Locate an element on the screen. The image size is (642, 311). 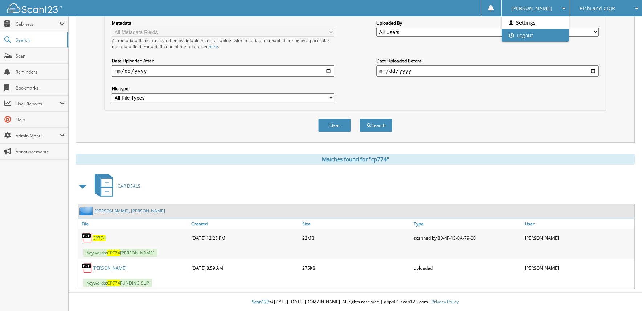
span: Scan is located at coordinates (40, 56).